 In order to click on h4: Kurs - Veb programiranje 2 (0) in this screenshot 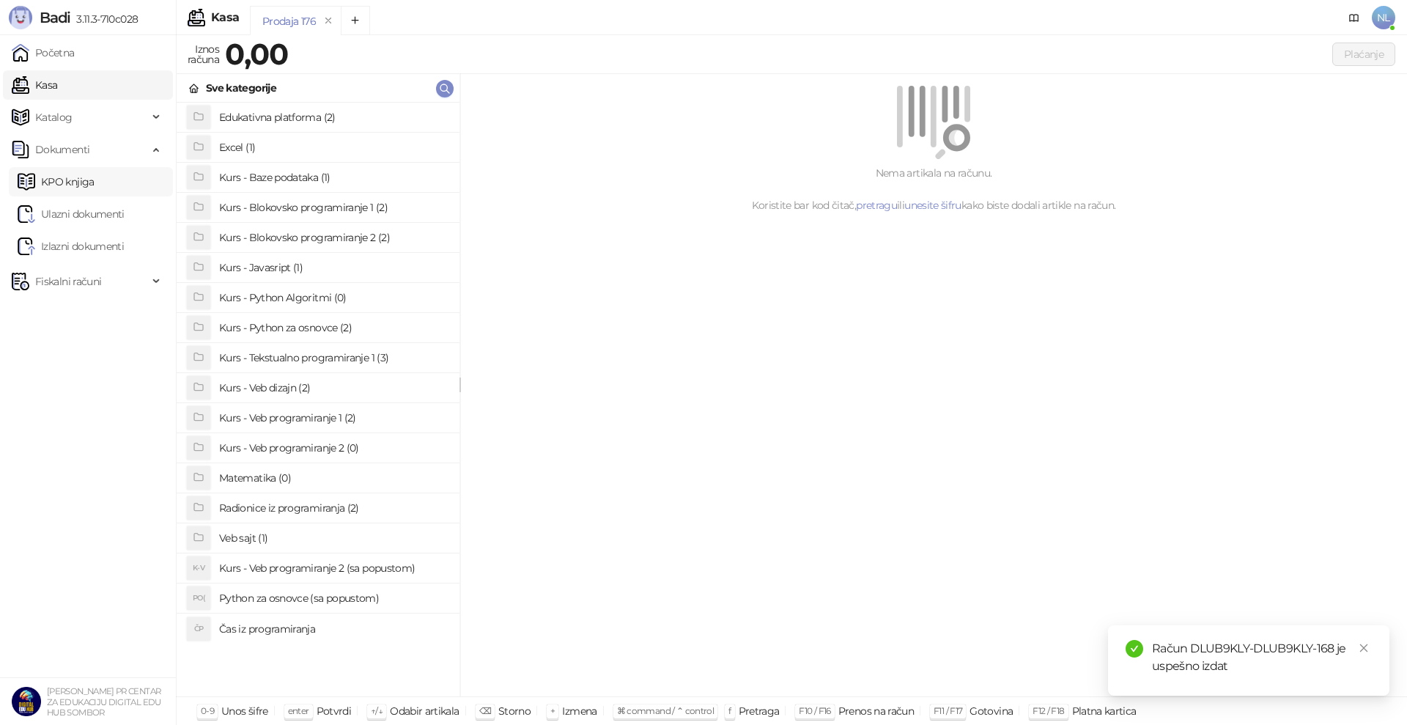, I will do `click(333, 448)`.